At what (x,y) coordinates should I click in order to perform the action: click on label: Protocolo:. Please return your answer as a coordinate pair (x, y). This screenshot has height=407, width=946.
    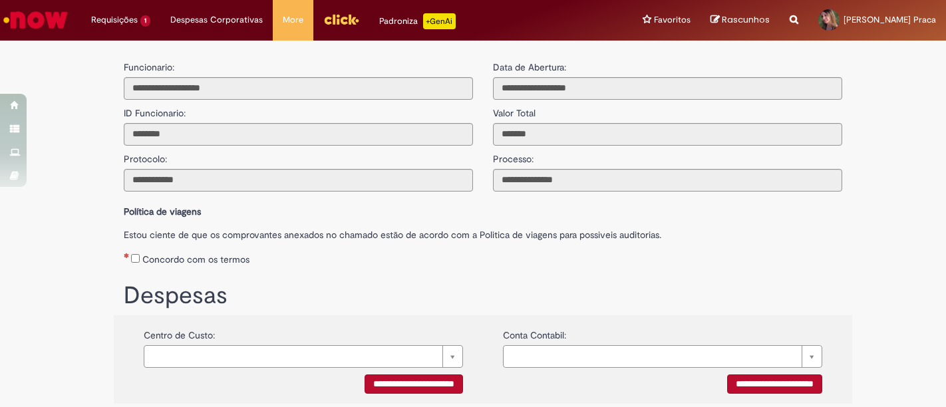
    Looking at the image, I should click on (145, 156).